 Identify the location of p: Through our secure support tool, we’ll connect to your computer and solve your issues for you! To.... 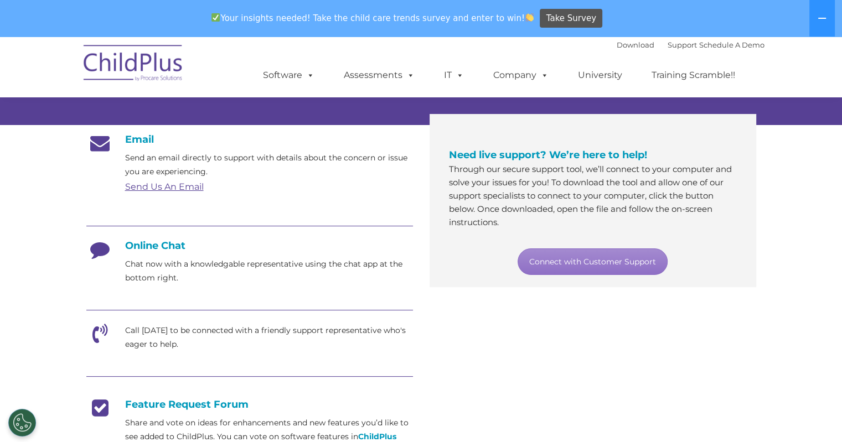
(593, 196).